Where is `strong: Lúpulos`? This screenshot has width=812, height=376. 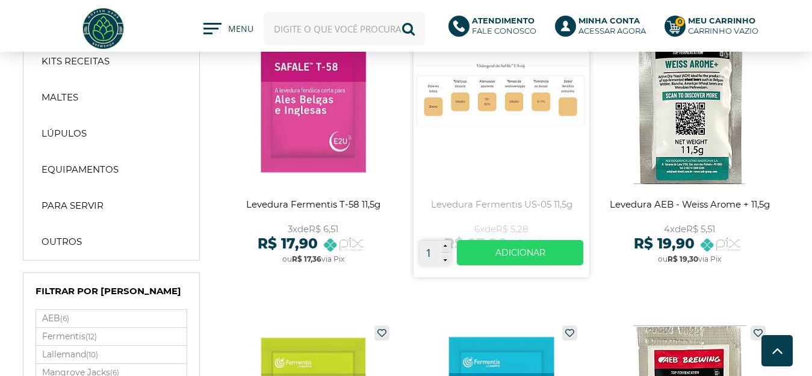 strong: Lúpulos is located at coordinates (64, 134).